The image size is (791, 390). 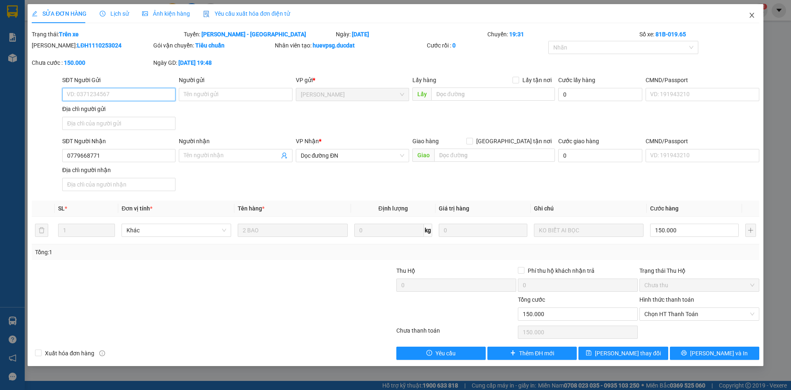 I want to click on input: Cước lấy hàng, so click(x=601, y=94).